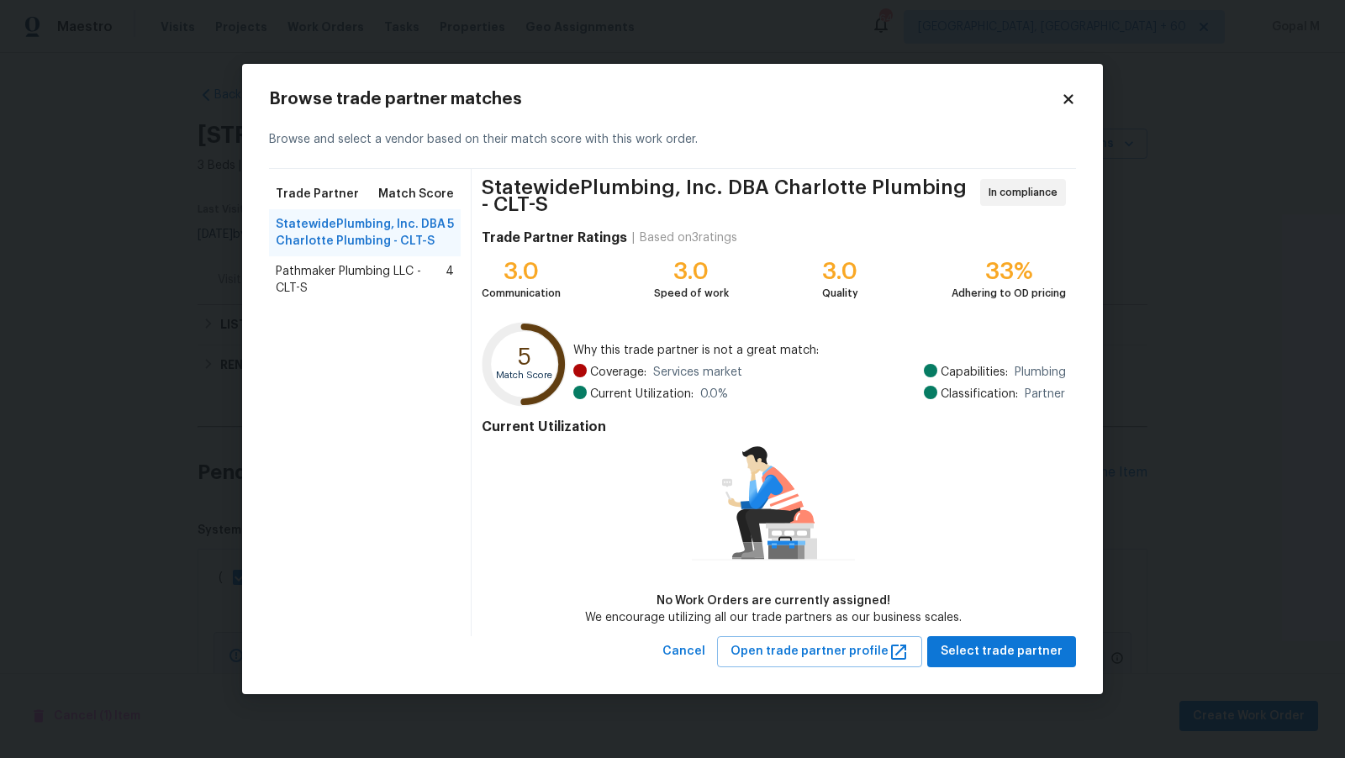 The width and height of the screenshot is (1345, 758). What do you see at coordinates (840, 293) in the screenshot?
I see `div: Quality` at bounding box center [840, 293].